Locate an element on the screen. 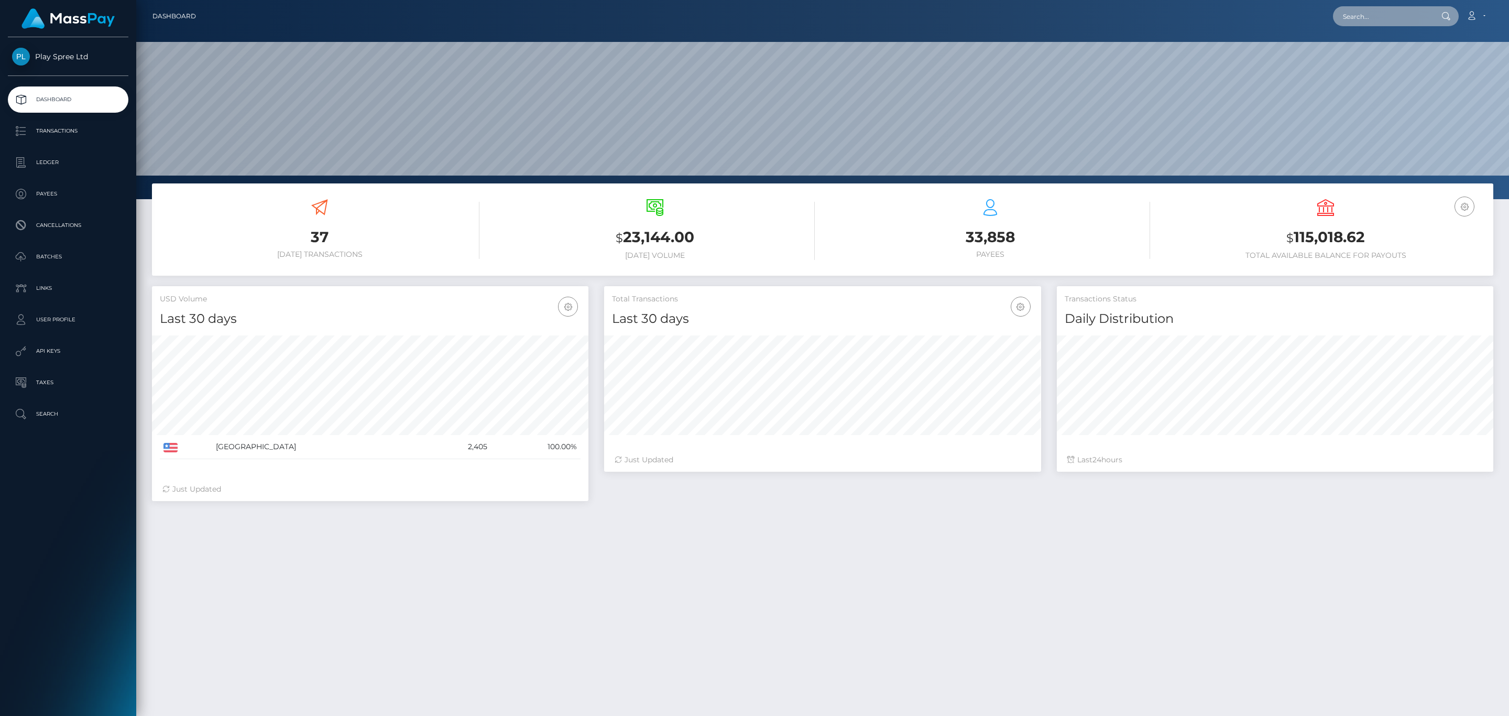 The image size is (1509, 716). a: Taxes is located at coordinates (68, 383).